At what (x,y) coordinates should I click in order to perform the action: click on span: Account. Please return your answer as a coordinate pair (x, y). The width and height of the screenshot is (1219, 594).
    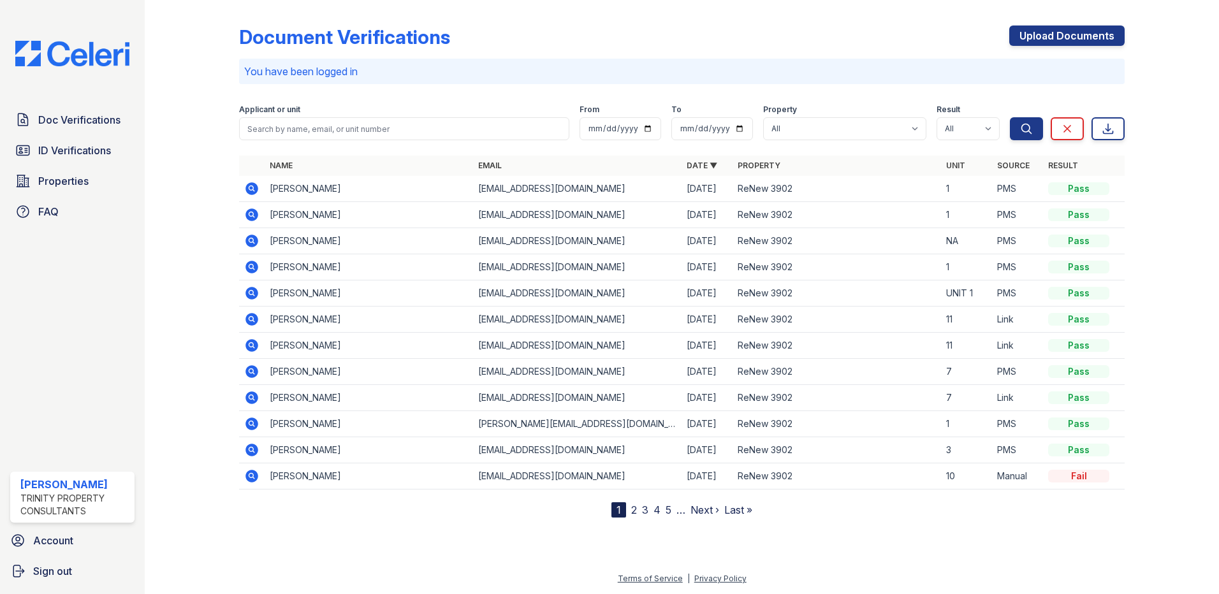
    Looking at the image, I should click on (53, 541).